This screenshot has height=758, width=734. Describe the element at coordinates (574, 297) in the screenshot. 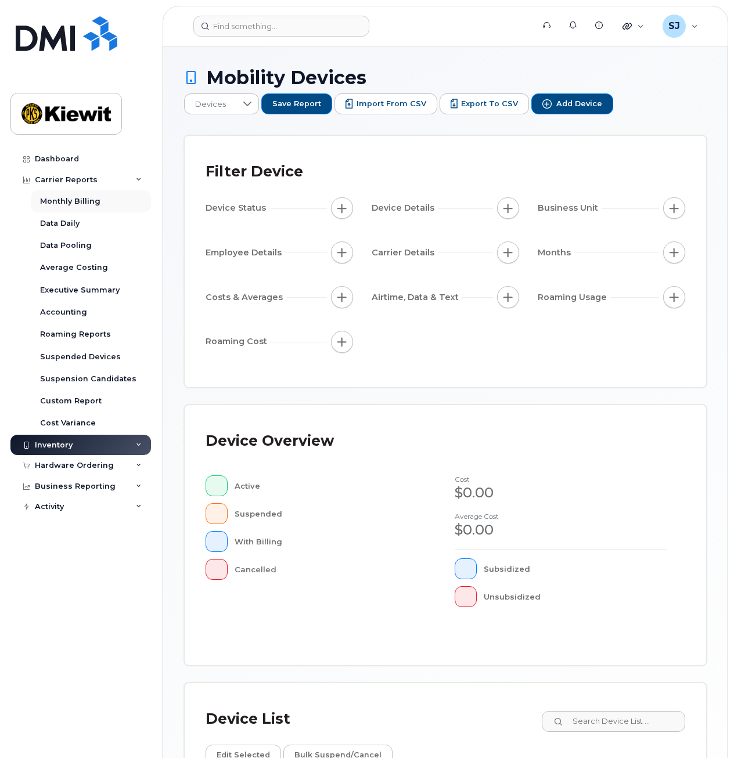

I see `span: Roaming Usage` at that location.